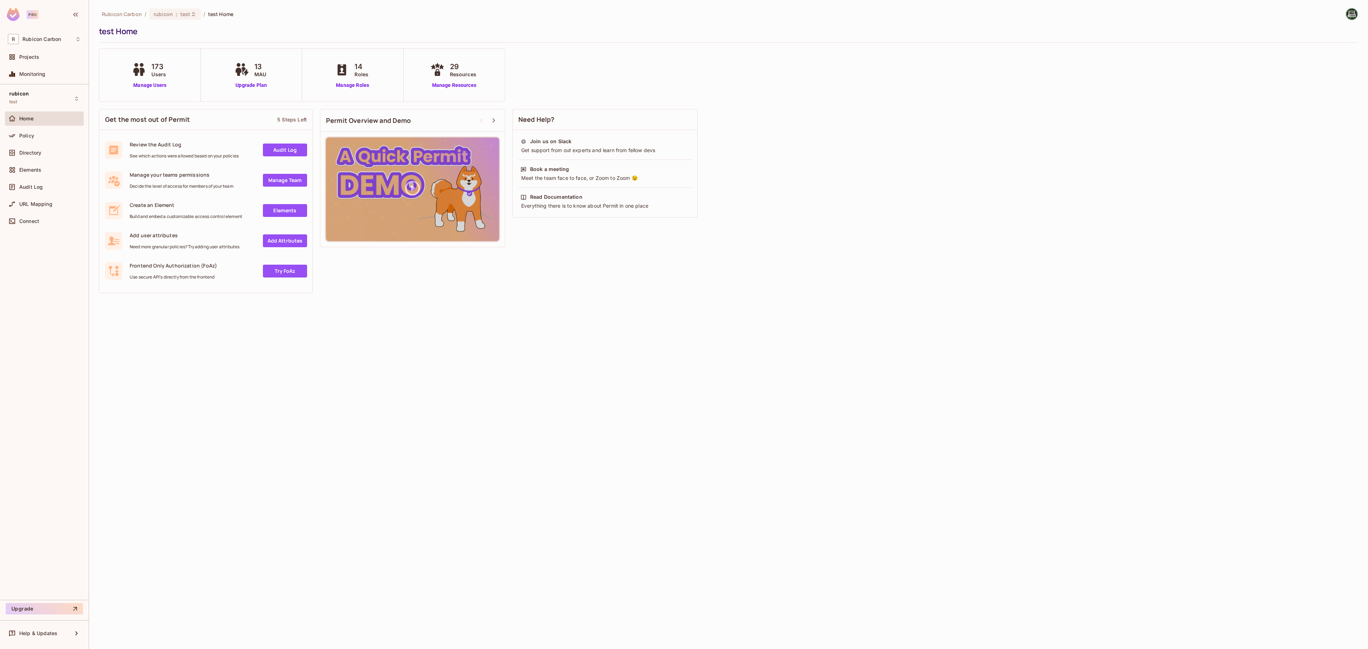 The height and width of the screenshot is (649, 1368). Describe the element at coordinates (31, 187) in the screenshot. I see `span: Audit Log` at that location.